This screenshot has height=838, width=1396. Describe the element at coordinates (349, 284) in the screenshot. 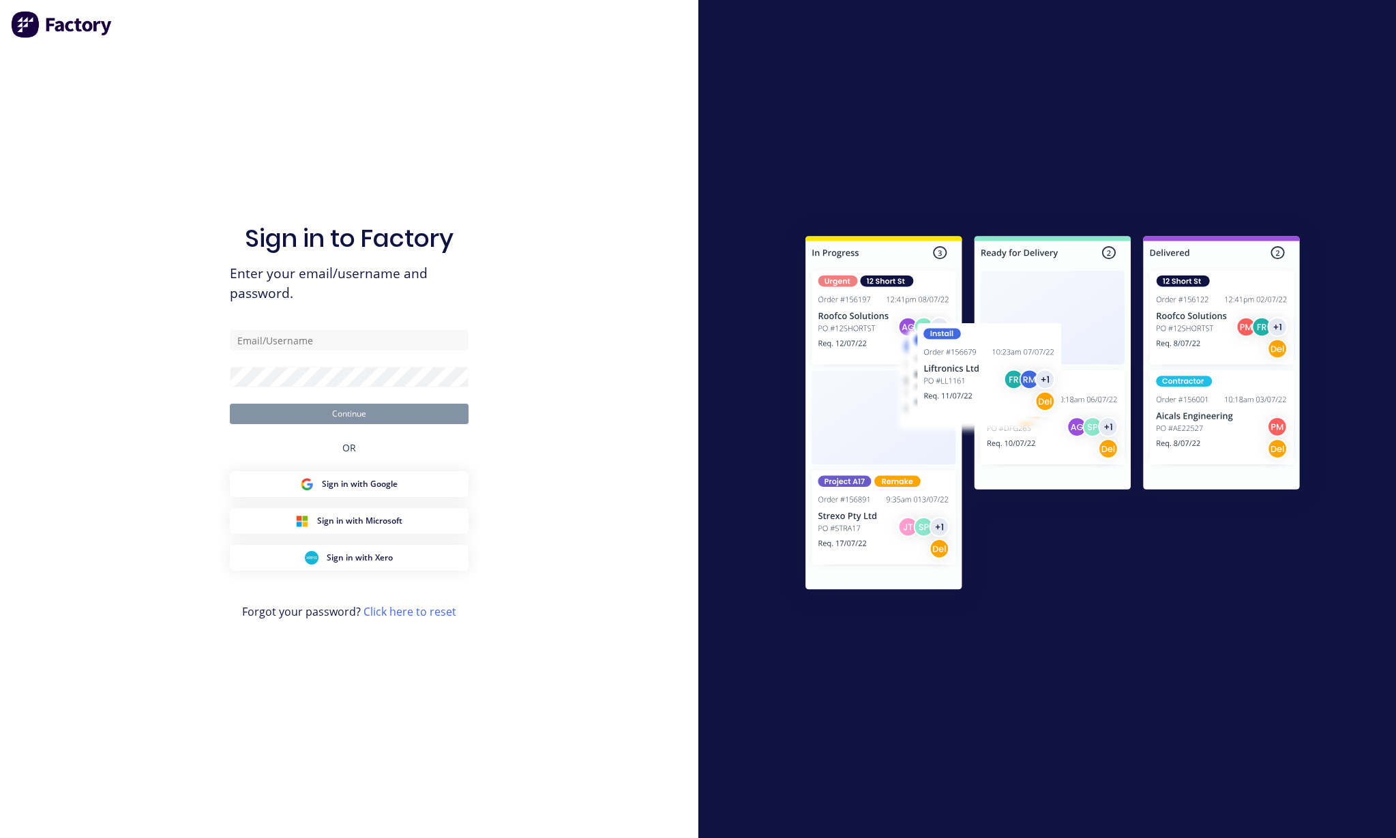

I see `span: Enter your email/username and password.` at that location.